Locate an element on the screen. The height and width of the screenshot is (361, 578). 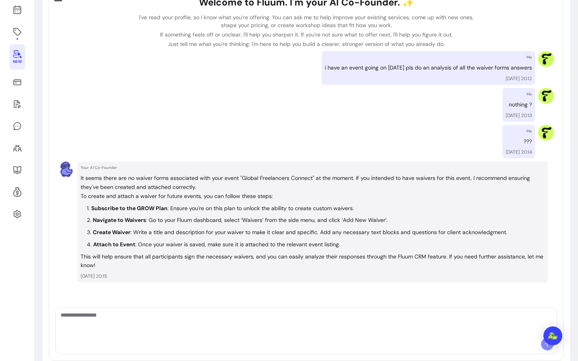
li: : Write a title and description for your waiver to make it clear and specific. Add any necessary ... is located at coordinates (316, 232).